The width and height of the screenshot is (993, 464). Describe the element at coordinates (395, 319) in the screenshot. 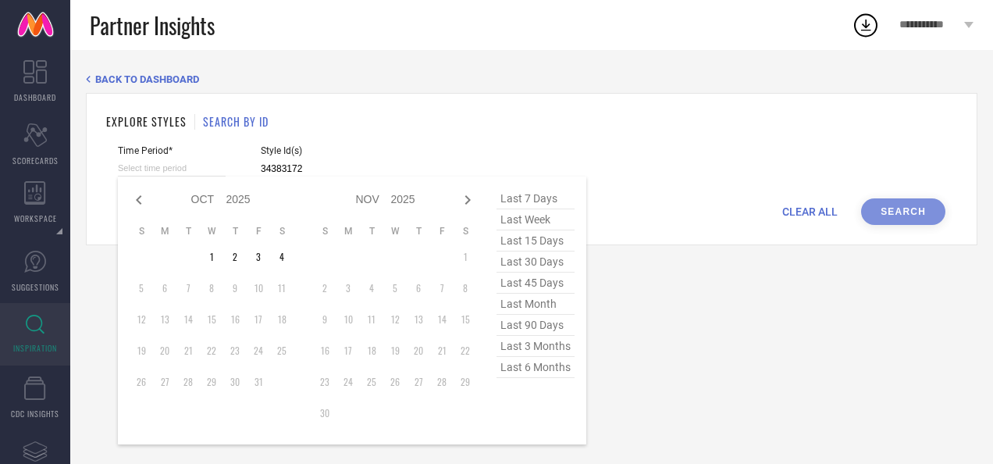

I see `td: Wed Nov 12 2025` at that location.